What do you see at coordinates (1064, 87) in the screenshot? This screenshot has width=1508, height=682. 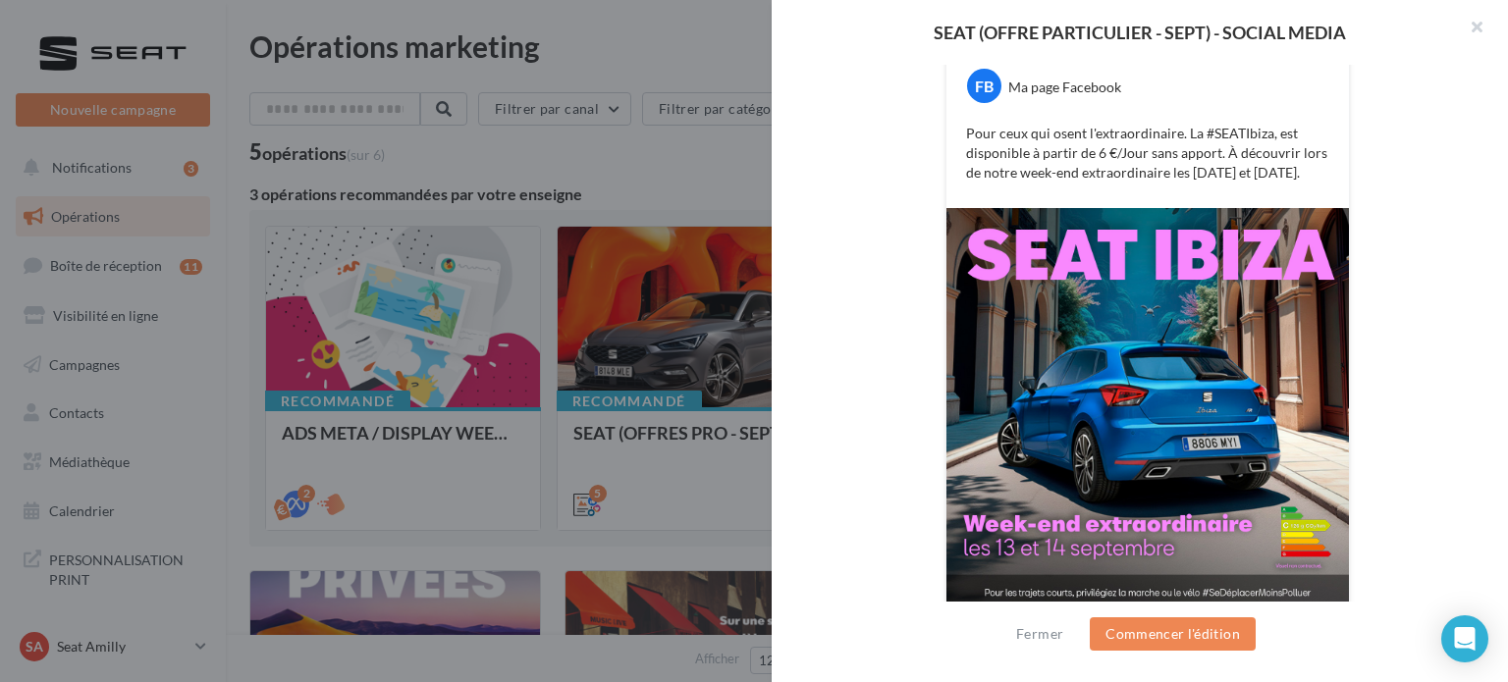 I see `div: Ma page Facebook` at bounding box center [1064, 87].